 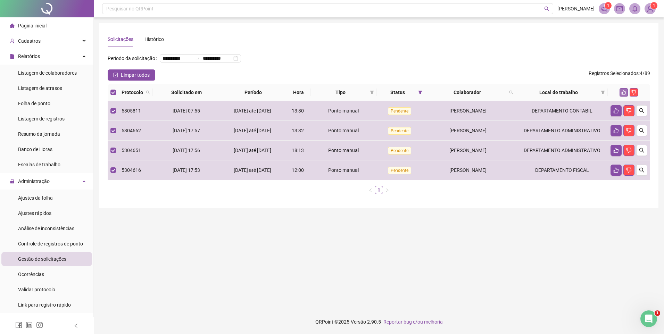 What do you see at coordinates (39, 165) in the screenshot?
I see `span: Escalas de trabalho` at bounding box center [39, 165].